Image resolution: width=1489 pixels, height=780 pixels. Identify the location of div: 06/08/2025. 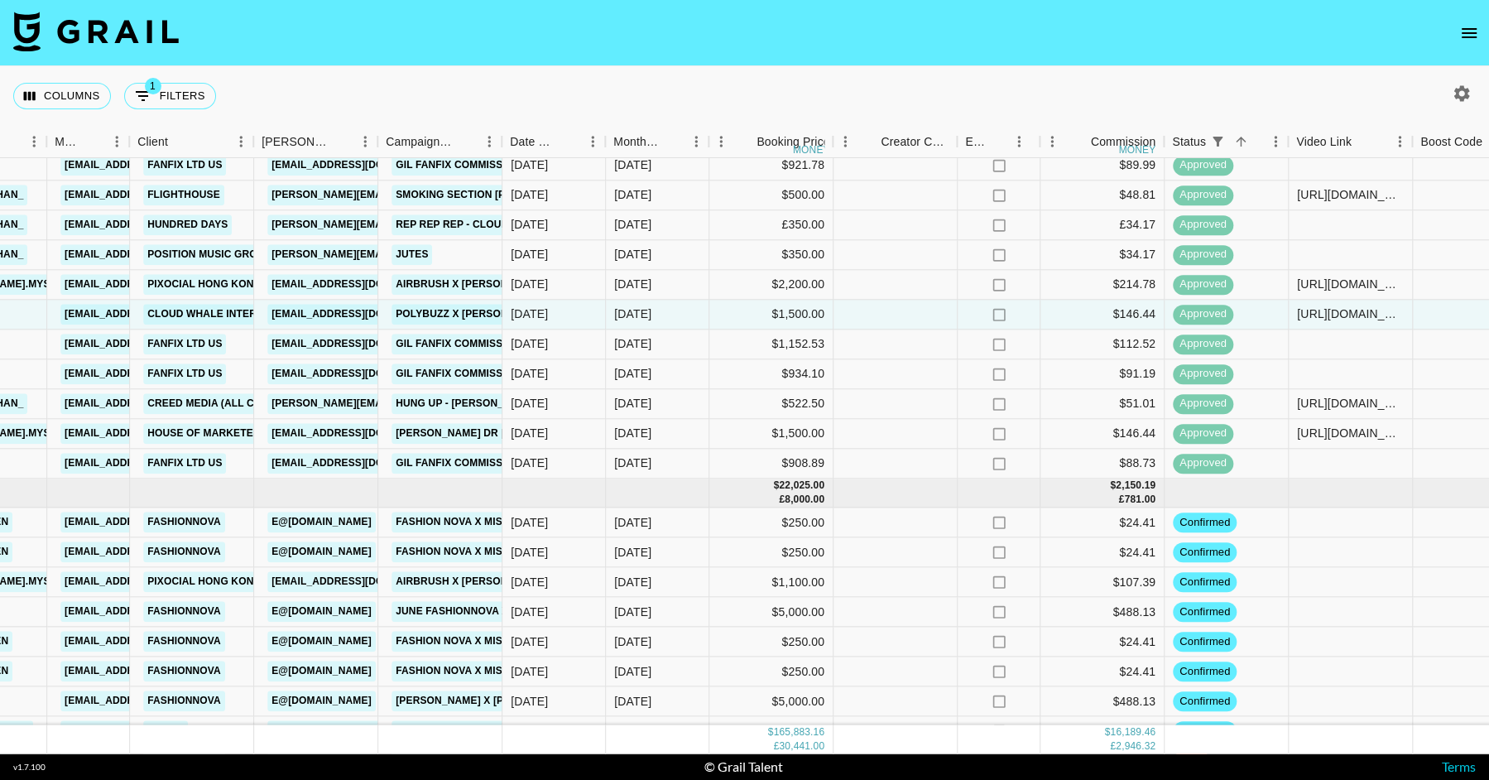
(529, 224).